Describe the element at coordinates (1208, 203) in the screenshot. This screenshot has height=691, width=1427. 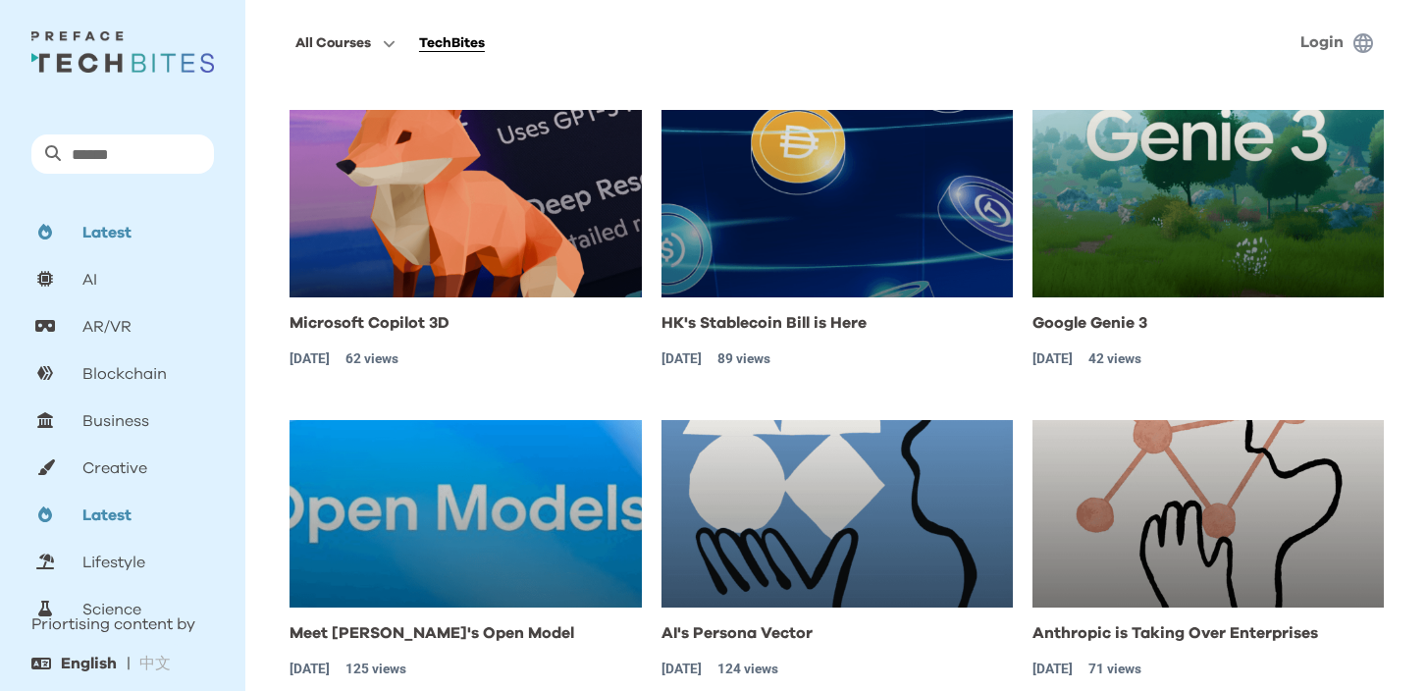
I see `img: Google Genie 3` at that location.